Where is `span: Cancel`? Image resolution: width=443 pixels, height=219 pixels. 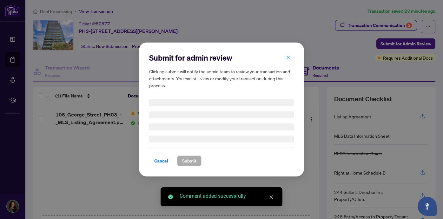
span: Cancel is located at coordinates (161, 161).